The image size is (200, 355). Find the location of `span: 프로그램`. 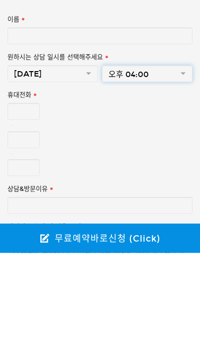

span: 프로그램 is located at coordinates (68, 65).